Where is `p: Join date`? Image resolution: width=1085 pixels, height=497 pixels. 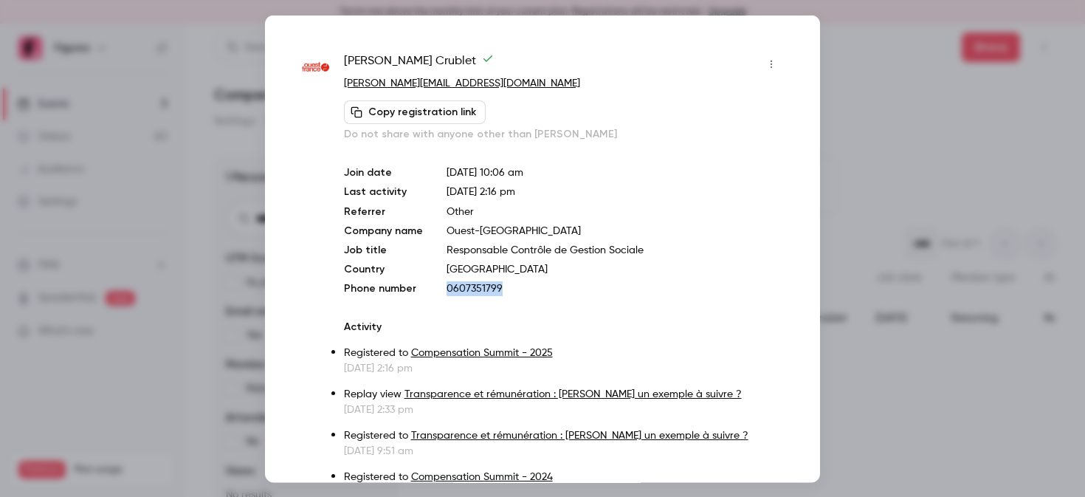 p: Join date is located at coordinates (383, 172).